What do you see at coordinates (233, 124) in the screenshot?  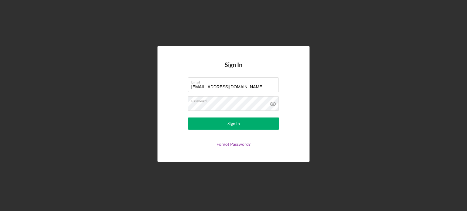 I see `button: Sign In` at bounding box center [233, 124].